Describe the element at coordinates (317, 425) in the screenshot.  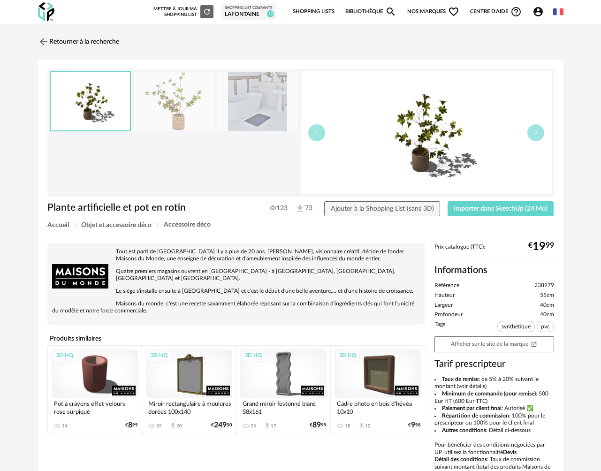
I see `span: 89` at that location.